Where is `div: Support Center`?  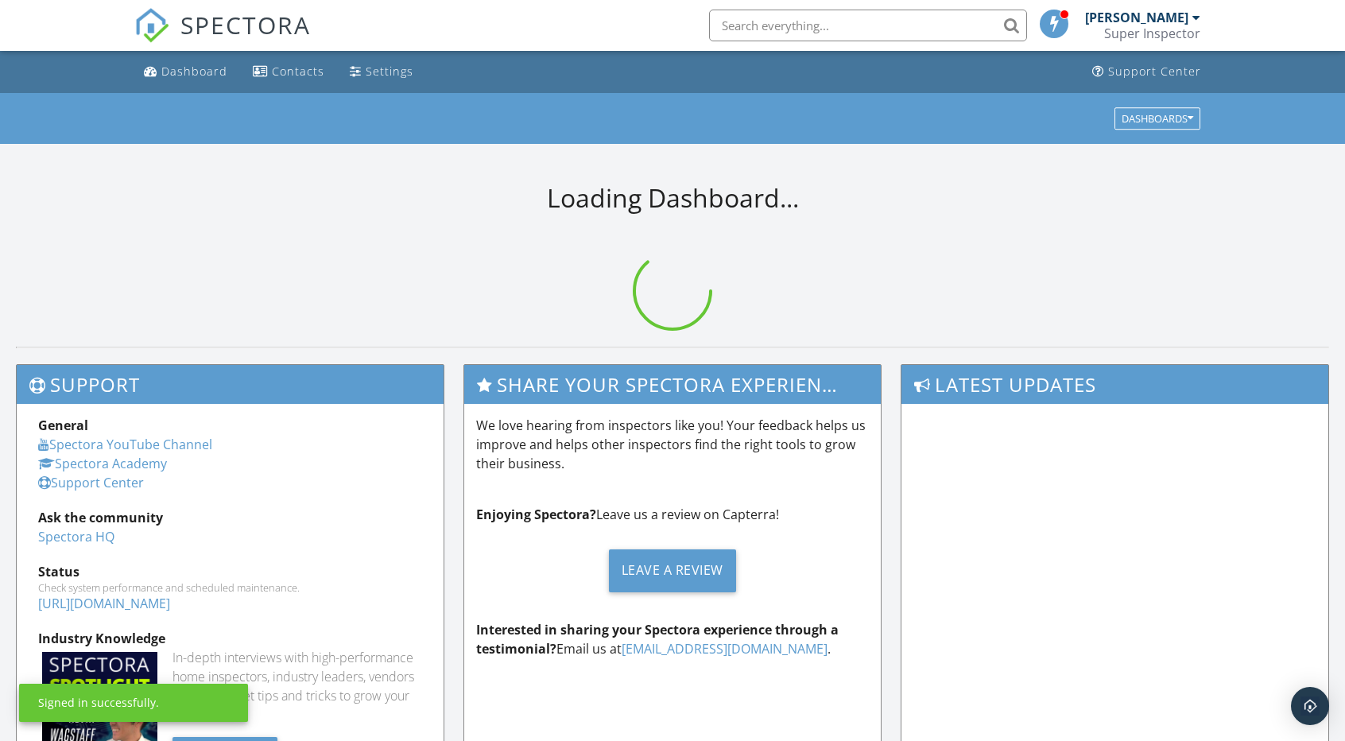 div: Support Center is located at coordinates (1154, 71).